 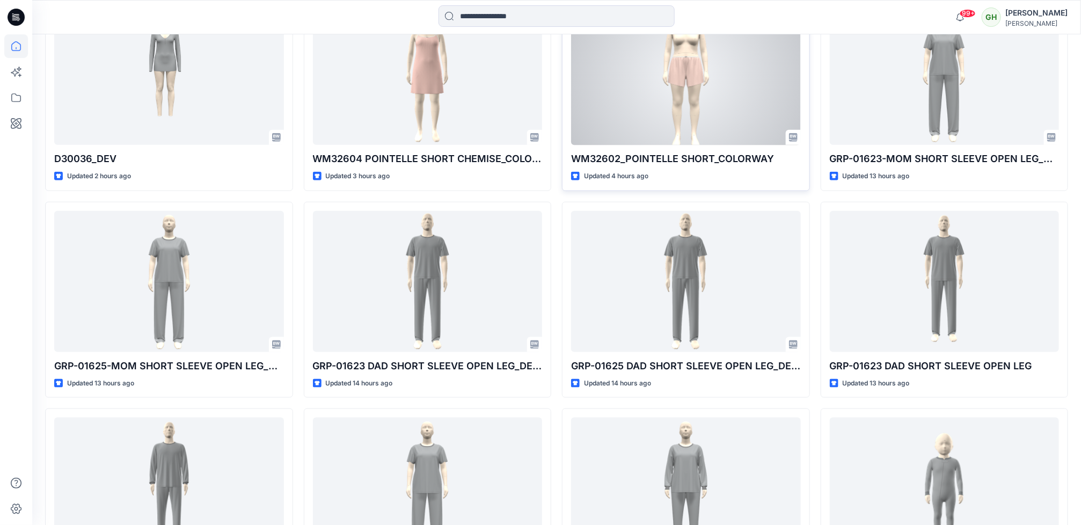 I want to click on a: GRP-01623 DAD SHORT SLEEVE OPEN LEG, so click(x=945, y=281).